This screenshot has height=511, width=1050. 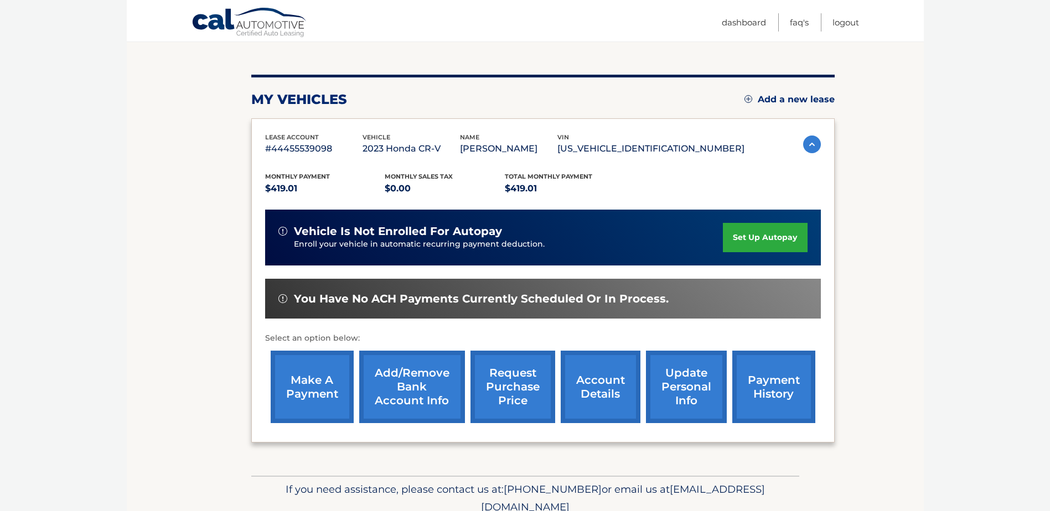 What do you see at coordinates (812, 144) in the screenshot?
I see `img: accordion-active.svg` at bounding box center [812, 144].